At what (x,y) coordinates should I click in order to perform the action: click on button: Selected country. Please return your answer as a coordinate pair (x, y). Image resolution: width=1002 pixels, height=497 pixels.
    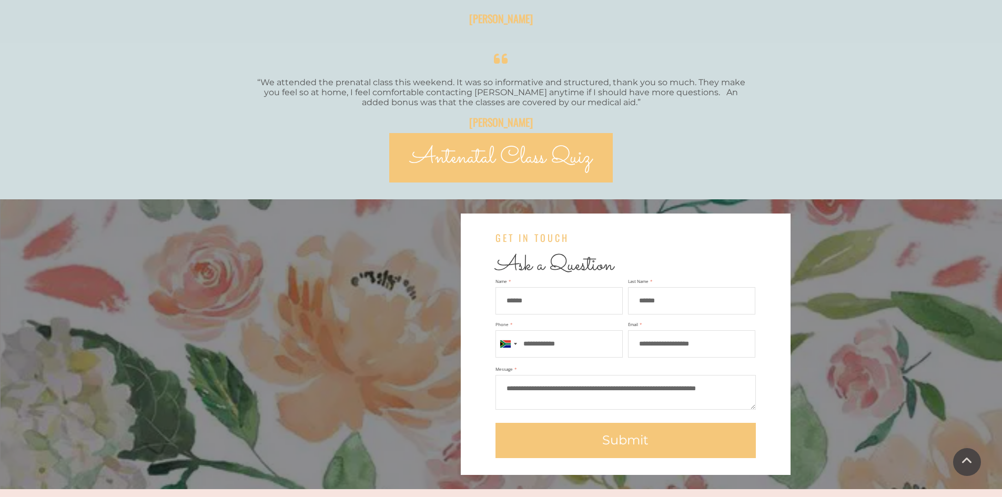
    Looking at the image, I should click on (508, 344).